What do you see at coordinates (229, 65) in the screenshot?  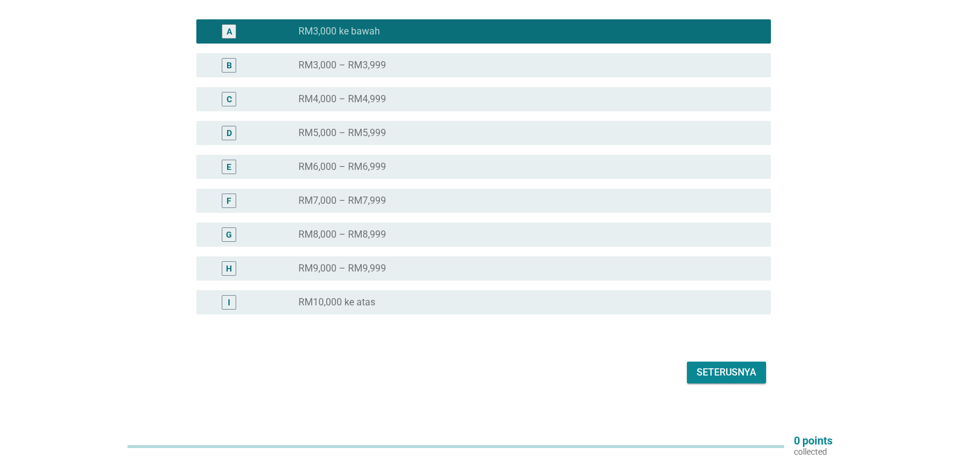 I see `div: B` at bounding box center [229, 65].